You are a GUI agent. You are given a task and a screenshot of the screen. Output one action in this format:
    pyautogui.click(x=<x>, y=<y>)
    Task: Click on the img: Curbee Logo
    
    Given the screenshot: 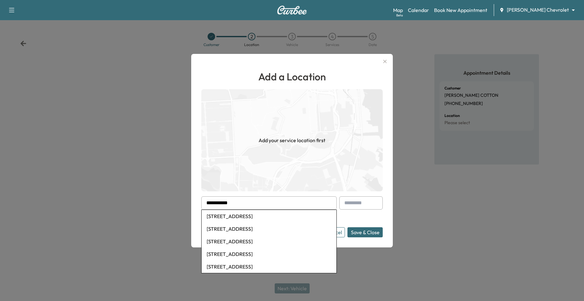 What is the action you would take?
    pyautogui.click(x=292, y=10)
    